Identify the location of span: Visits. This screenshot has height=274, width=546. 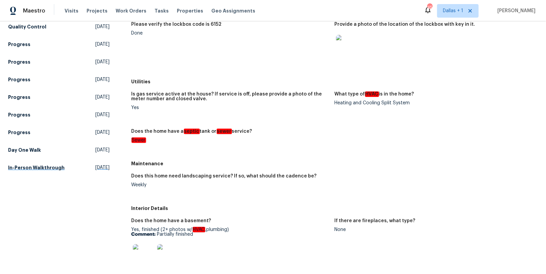
(71, 11).